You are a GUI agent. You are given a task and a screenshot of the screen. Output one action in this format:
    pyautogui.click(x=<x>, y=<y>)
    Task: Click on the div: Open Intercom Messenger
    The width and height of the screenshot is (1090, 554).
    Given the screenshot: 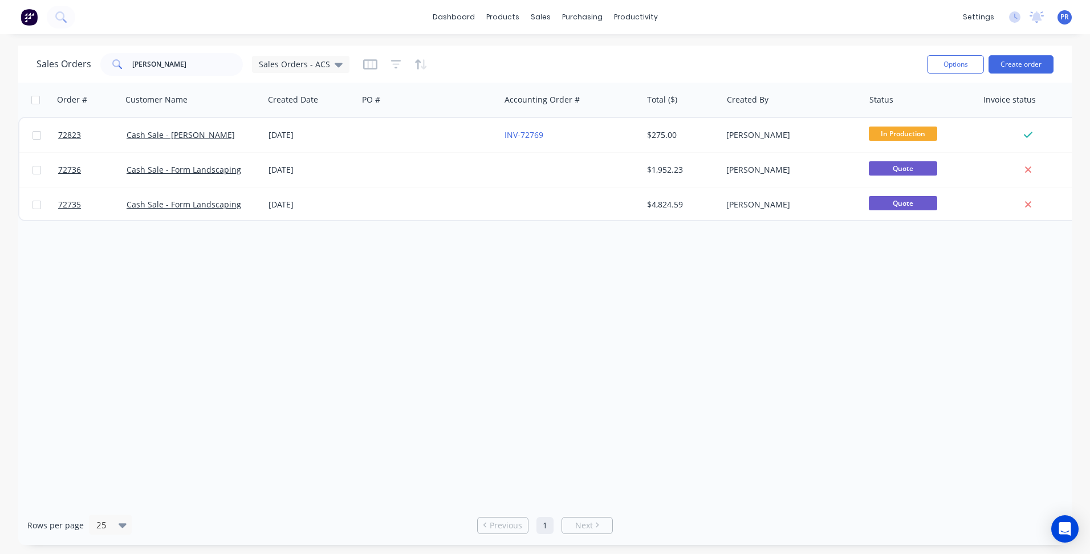 What is the action you would take?
    pyautogui.click(x=1065, y=529)
    